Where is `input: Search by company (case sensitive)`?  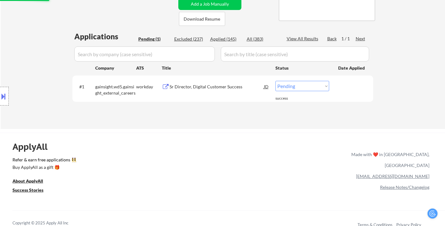
input: Search by company (case sensitive) is located at coordinates (145, 54).